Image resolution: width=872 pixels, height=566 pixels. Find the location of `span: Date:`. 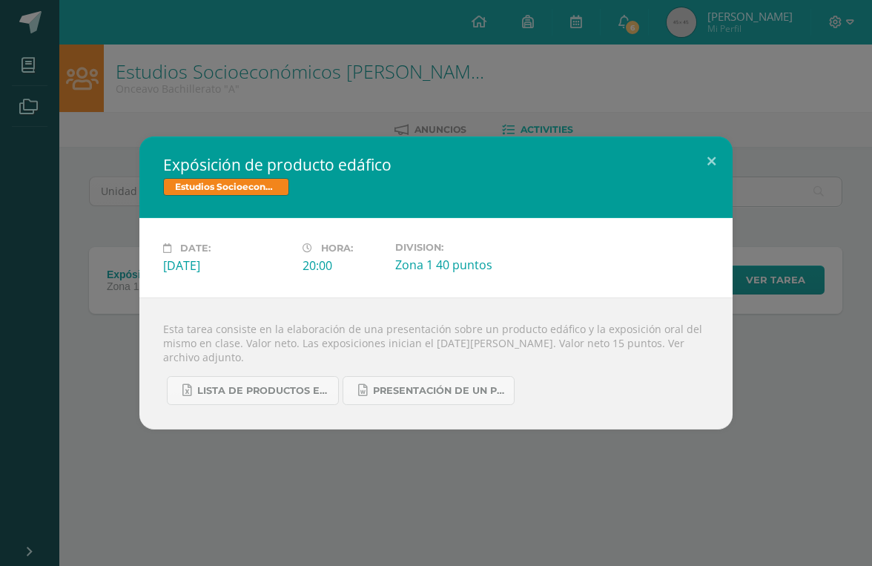

span: Date: is located at coordinates (195, 248).